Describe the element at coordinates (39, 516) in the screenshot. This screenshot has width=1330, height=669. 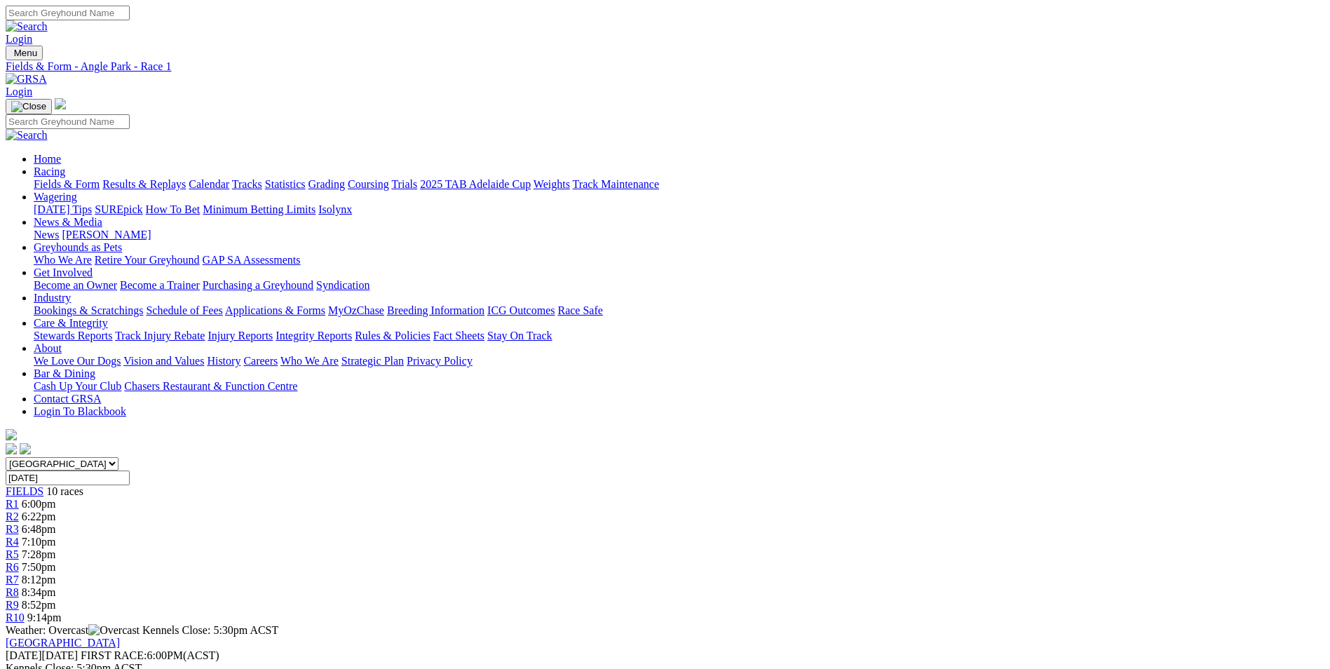
I see `span: 6:22pm` at that location.